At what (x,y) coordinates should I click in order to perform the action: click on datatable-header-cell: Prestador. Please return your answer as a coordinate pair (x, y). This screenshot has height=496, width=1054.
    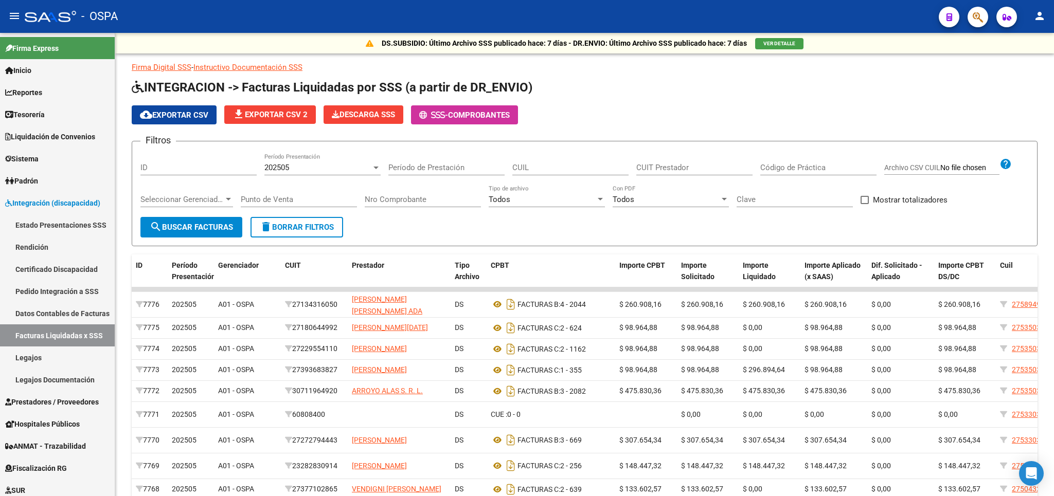
    Looking at the image, I should click on (399, 277).